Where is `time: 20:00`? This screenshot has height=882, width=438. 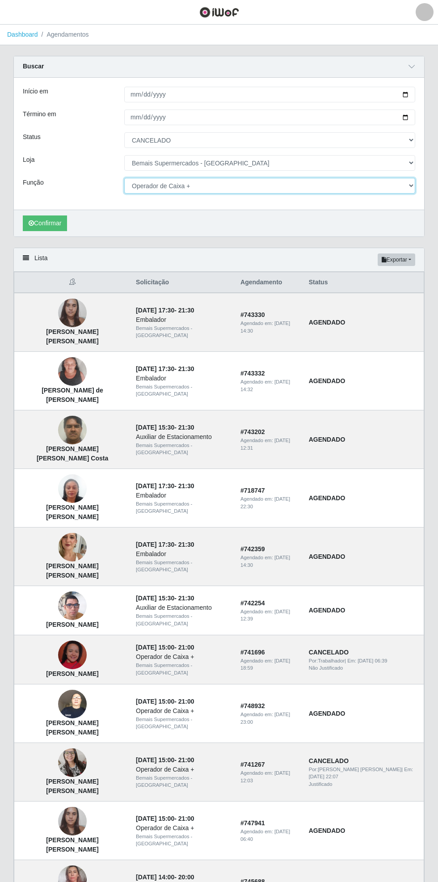 time: 20:00 is located at coordinates (186, 877).